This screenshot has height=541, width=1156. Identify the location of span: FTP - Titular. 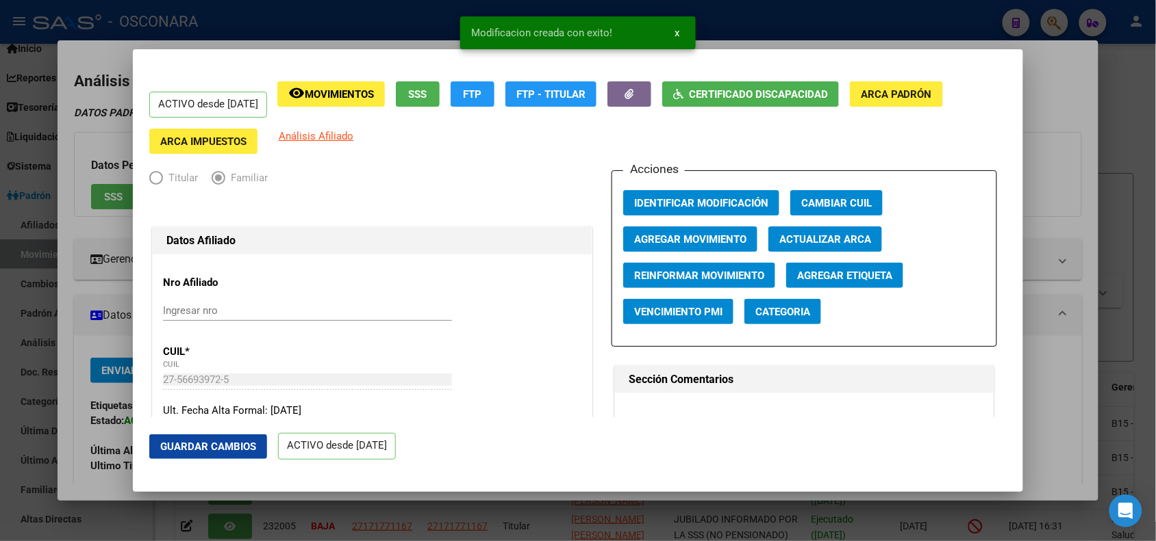
(550, 94).